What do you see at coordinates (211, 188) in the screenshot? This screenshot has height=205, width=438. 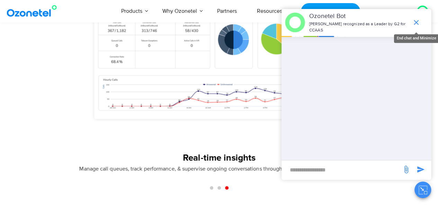 I see `span: Go to slide 1` at bounding box center [211, 188].